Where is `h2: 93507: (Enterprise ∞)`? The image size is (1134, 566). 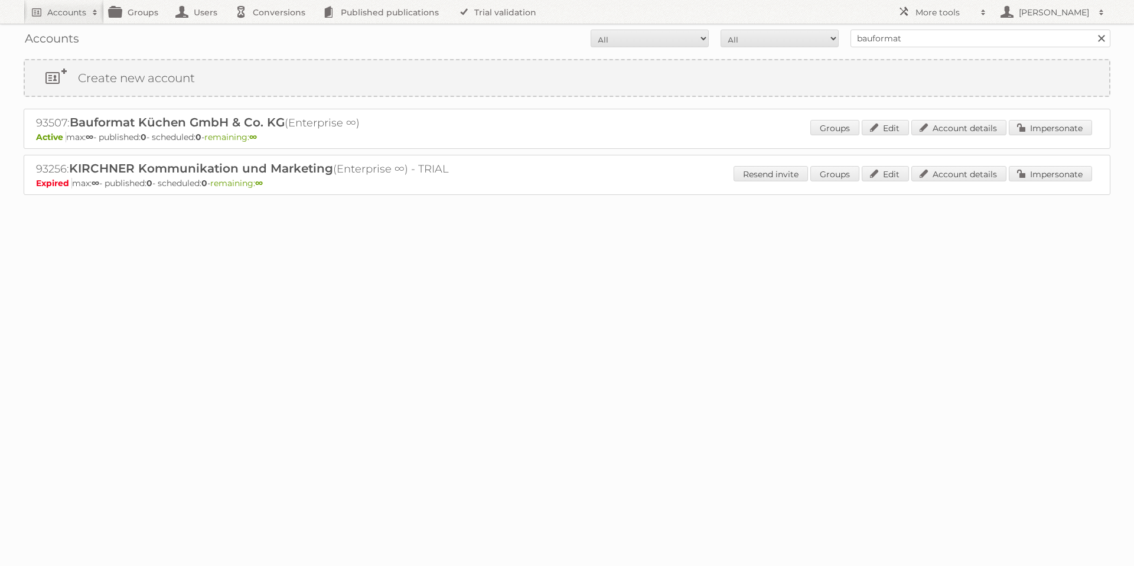 h2: 93507: (Enterprise ∞) is located at coordinates (243, 123).